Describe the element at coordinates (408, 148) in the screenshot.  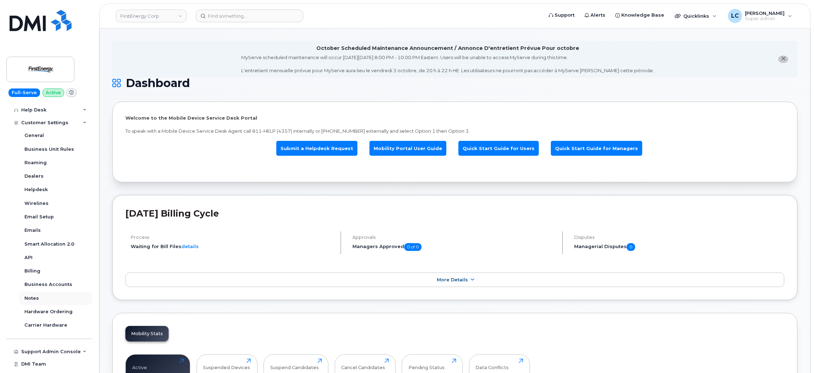
I see `a: Mobility Portal User Guide` at that location.